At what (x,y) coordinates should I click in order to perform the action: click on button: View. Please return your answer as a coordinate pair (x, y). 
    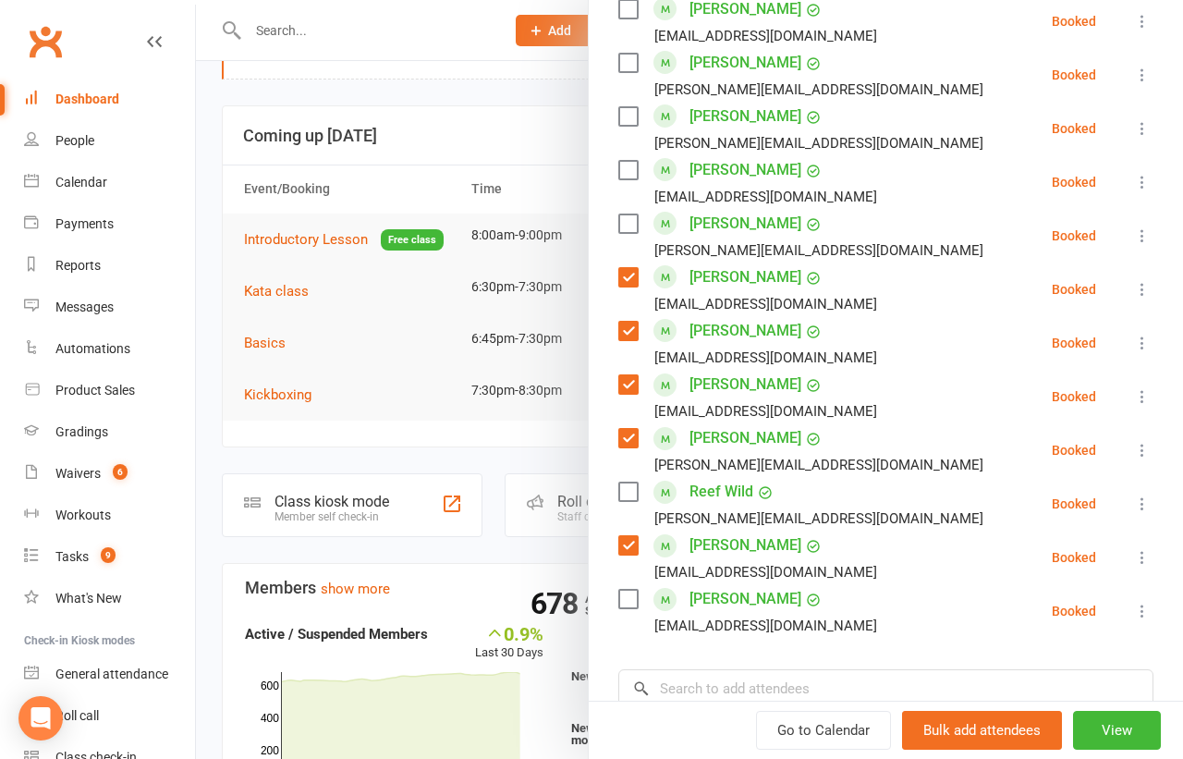
    Looking at the image, I should click on (1116, 730).